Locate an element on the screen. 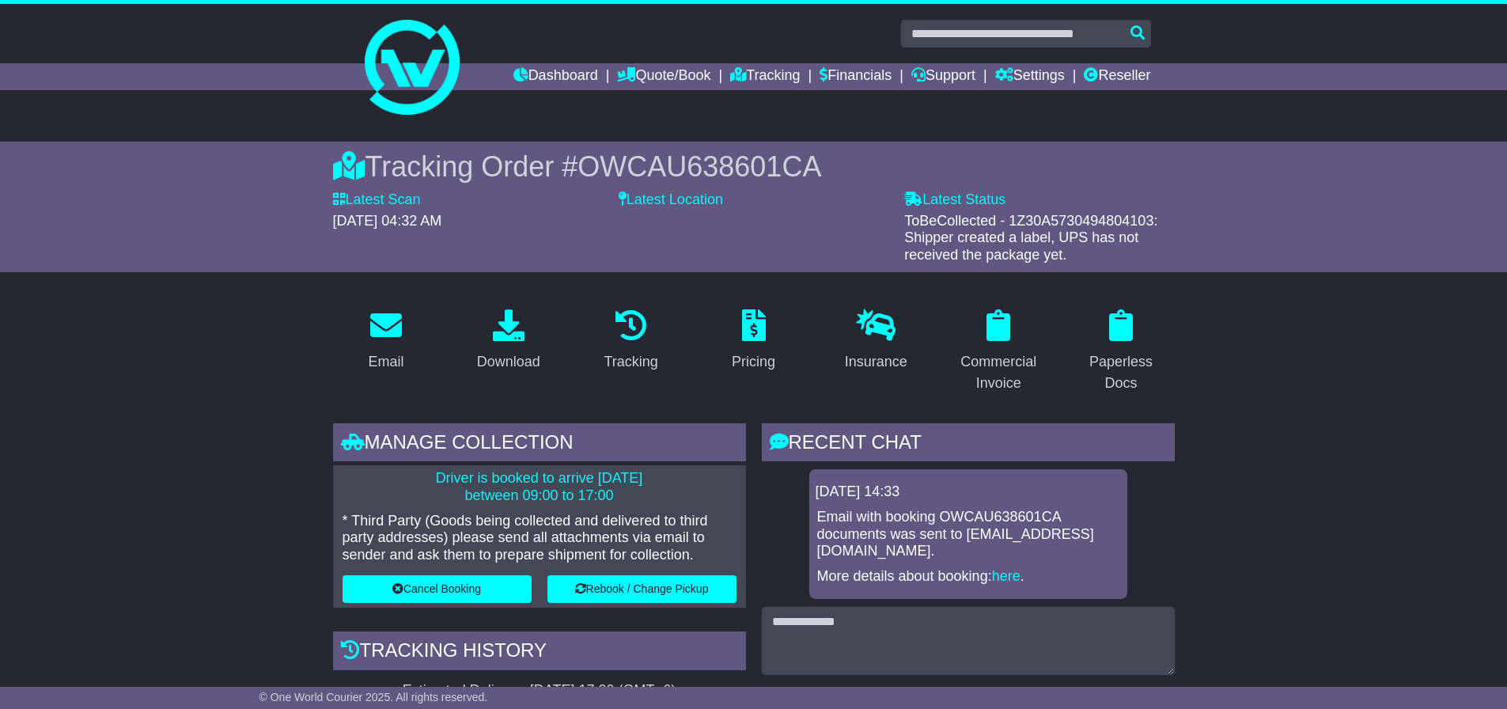 The image size is (1507, 709). label: Latest Location is located at coordinates (671, 200).